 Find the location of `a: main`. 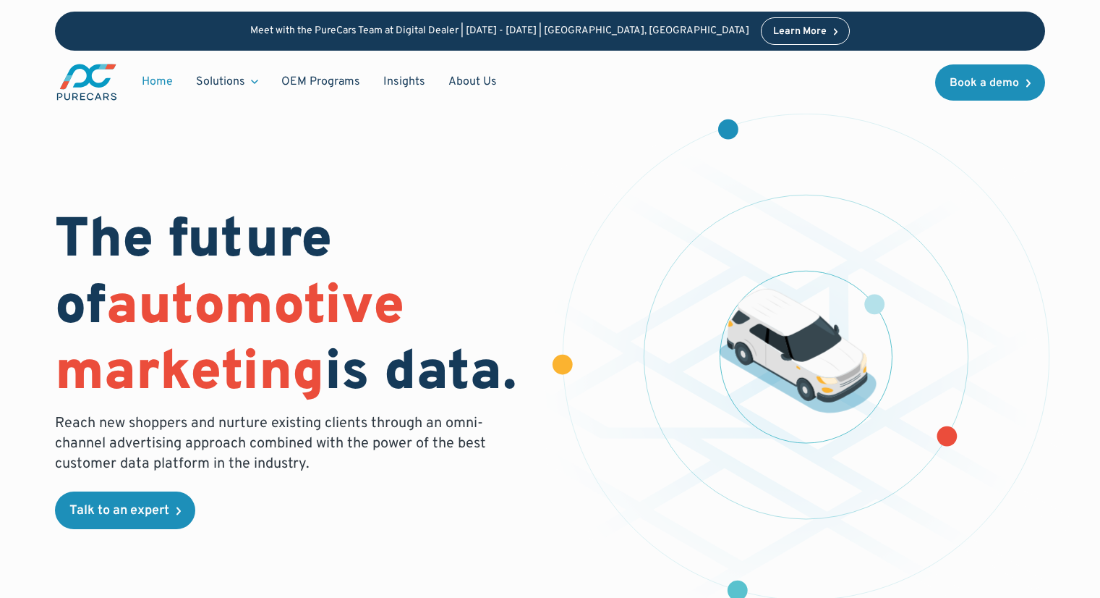

a: main is located at coordinates (87, 82).